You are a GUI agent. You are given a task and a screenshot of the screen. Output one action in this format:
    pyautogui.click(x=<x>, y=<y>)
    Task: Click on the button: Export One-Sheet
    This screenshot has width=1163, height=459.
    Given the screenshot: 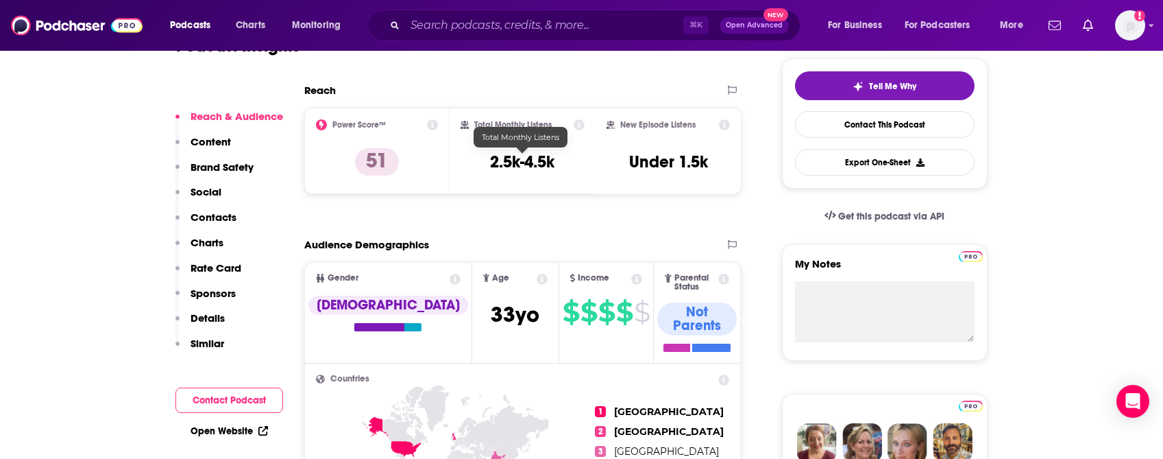 What is the action you would take?
    pyautogui.click(x=885, y=162)
    